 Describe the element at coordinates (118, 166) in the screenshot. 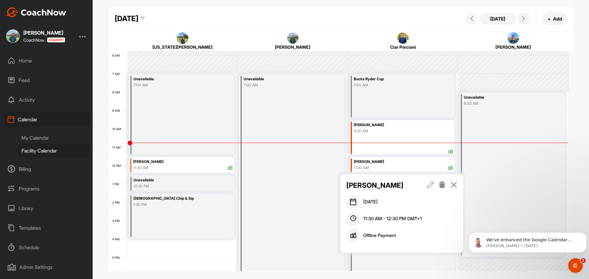

I see `div: 12 PM` at that location.